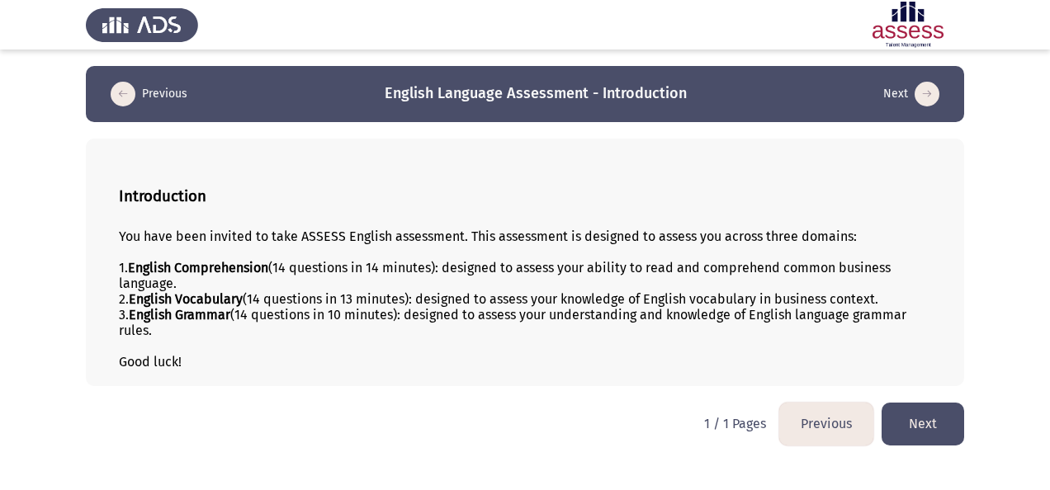  I want to click on p: 1 / 1 Pages, so click(735, 423).